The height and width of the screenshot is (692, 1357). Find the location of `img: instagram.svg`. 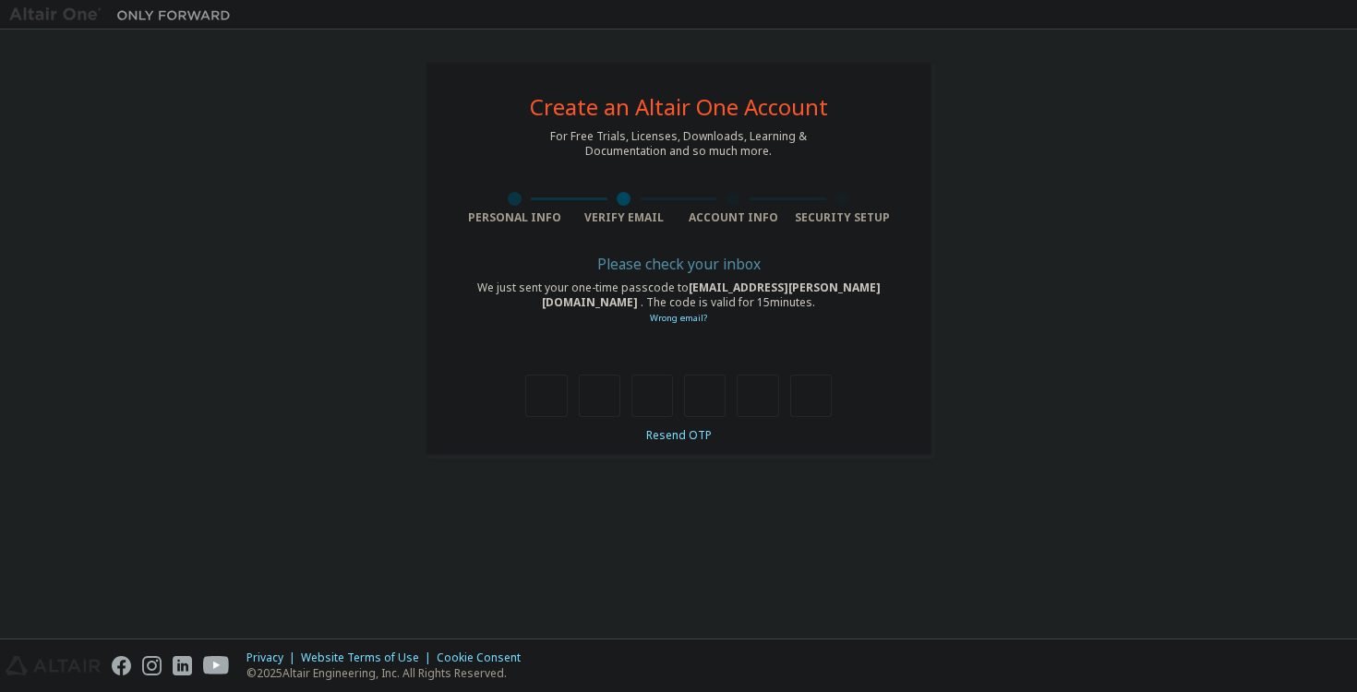

img: instagram.svg is located at coordinates (151, 666).